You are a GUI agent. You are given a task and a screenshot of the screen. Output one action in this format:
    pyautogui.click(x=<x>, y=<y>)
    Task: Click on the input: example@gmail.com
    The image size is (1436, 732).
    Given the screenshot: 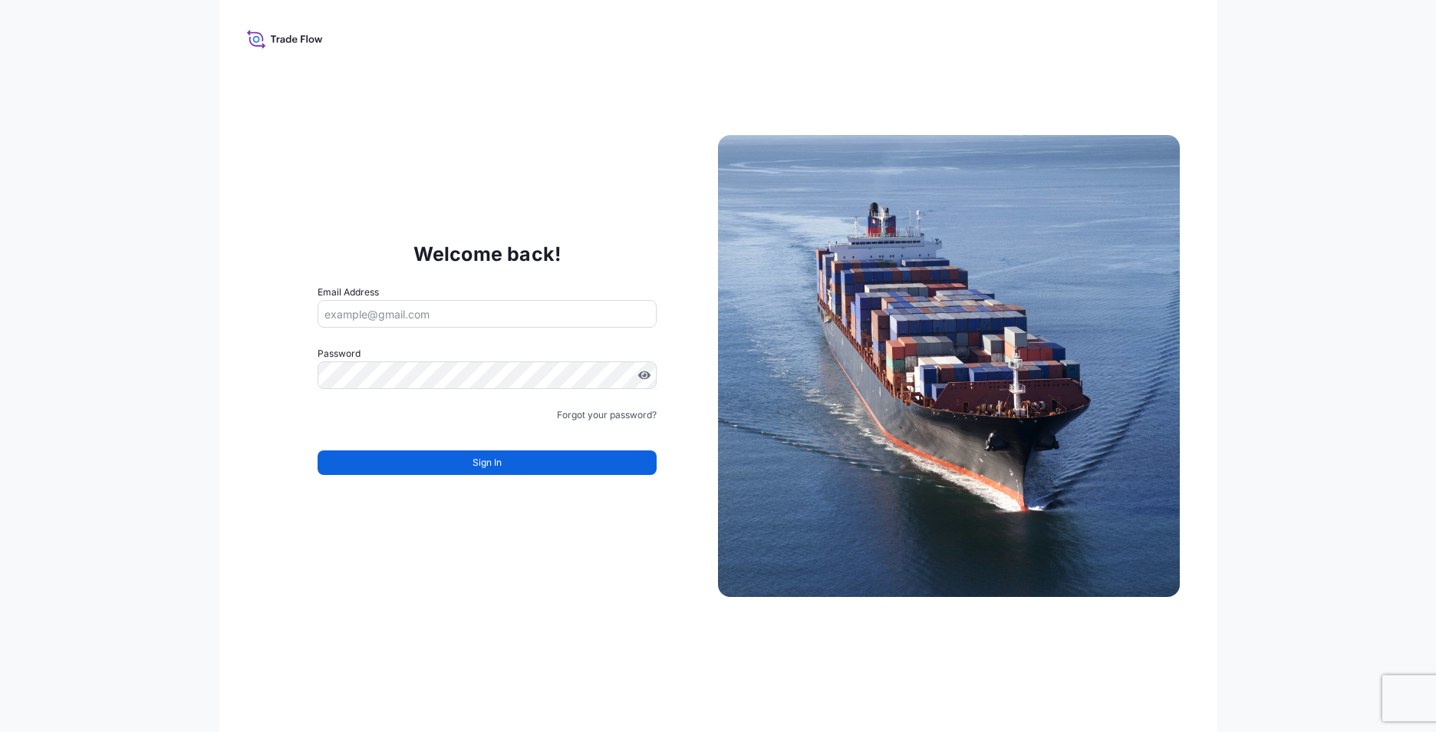 What is the action you would take?
    pyautogui.click(x=487, y=314)
    